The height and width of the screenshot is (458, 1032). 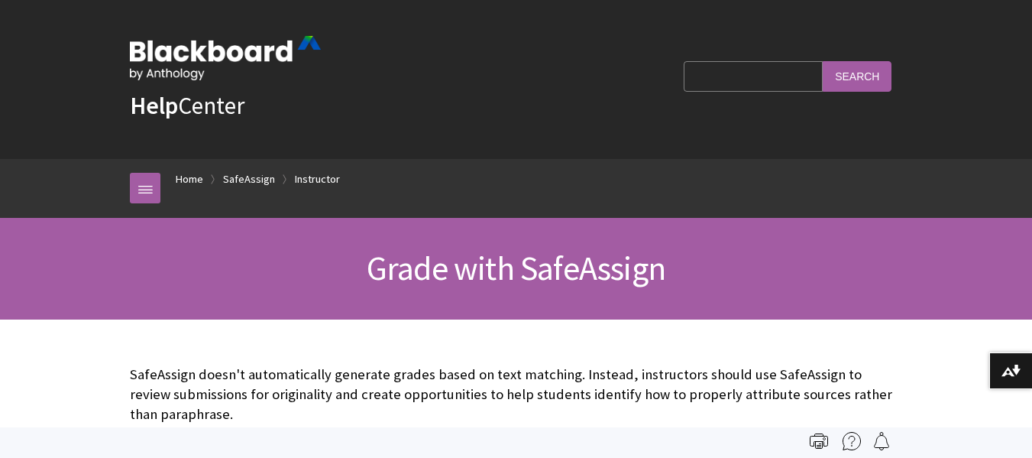 What do you see at coordinates (516, 267) in the screenshot?
I see `span: Grade with SafeAssign` at bounding box center [516, 267].